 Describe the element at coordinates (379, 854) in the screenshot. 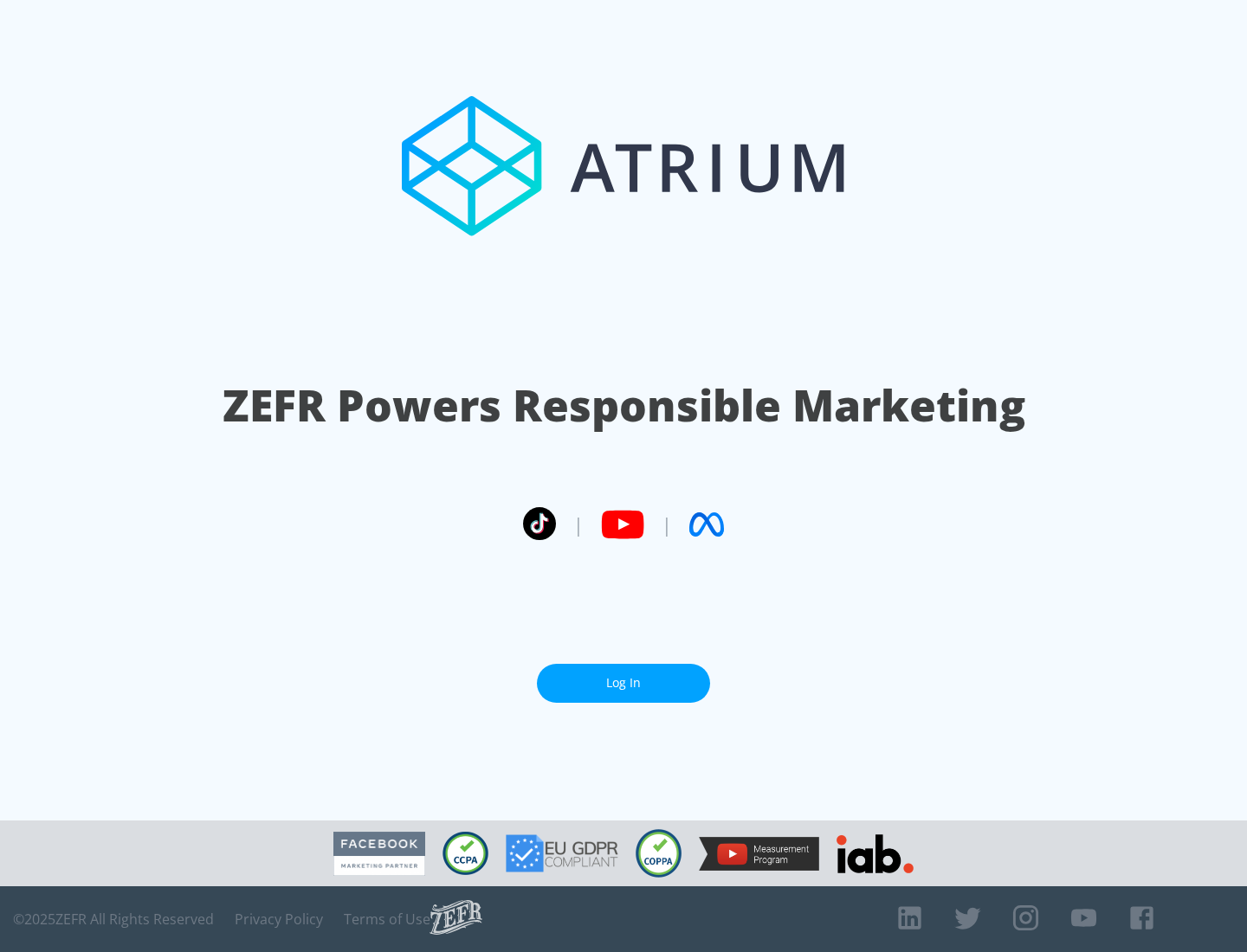

I see `img: Facebook Marketing Partner` at that location.